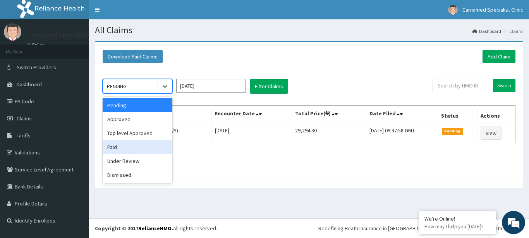 Image resolution: width=529 pixels, height=238 pixels. What do you see at coordinates (138, 175) in the screenshot?
I see `div: Dismissed` at bounding box center [138, 175].